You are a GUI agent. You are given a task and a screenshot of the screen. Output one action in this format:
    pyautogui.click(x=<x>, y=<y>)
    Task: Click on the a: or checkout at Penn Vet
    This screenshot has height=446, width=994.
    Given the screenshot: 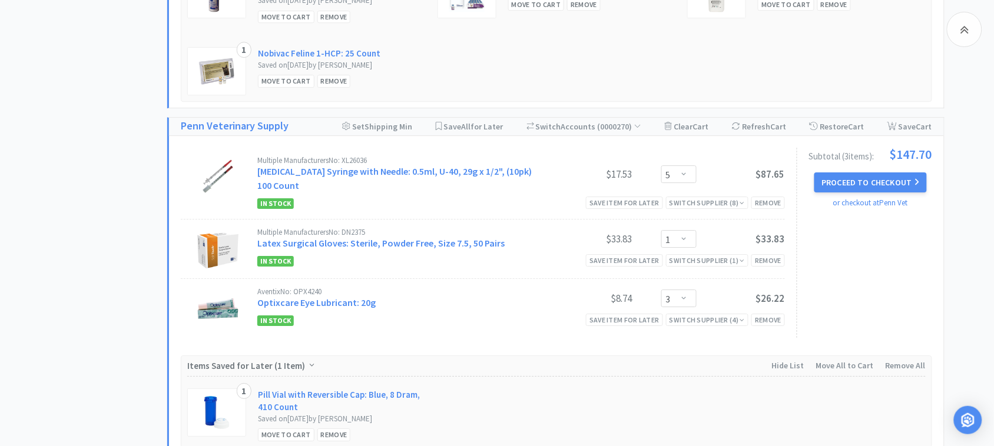 What is the action you would take?
    pyautogui.click(x=870, y=203)
    